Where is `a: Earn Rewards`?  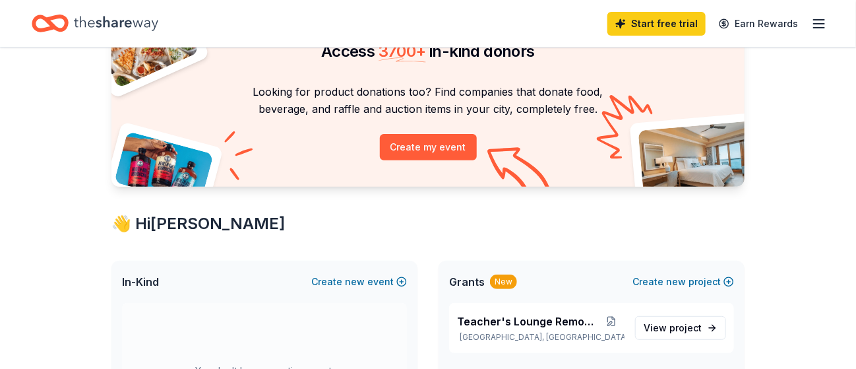 a: Earn Rewards is located at coordinates (759, 24).